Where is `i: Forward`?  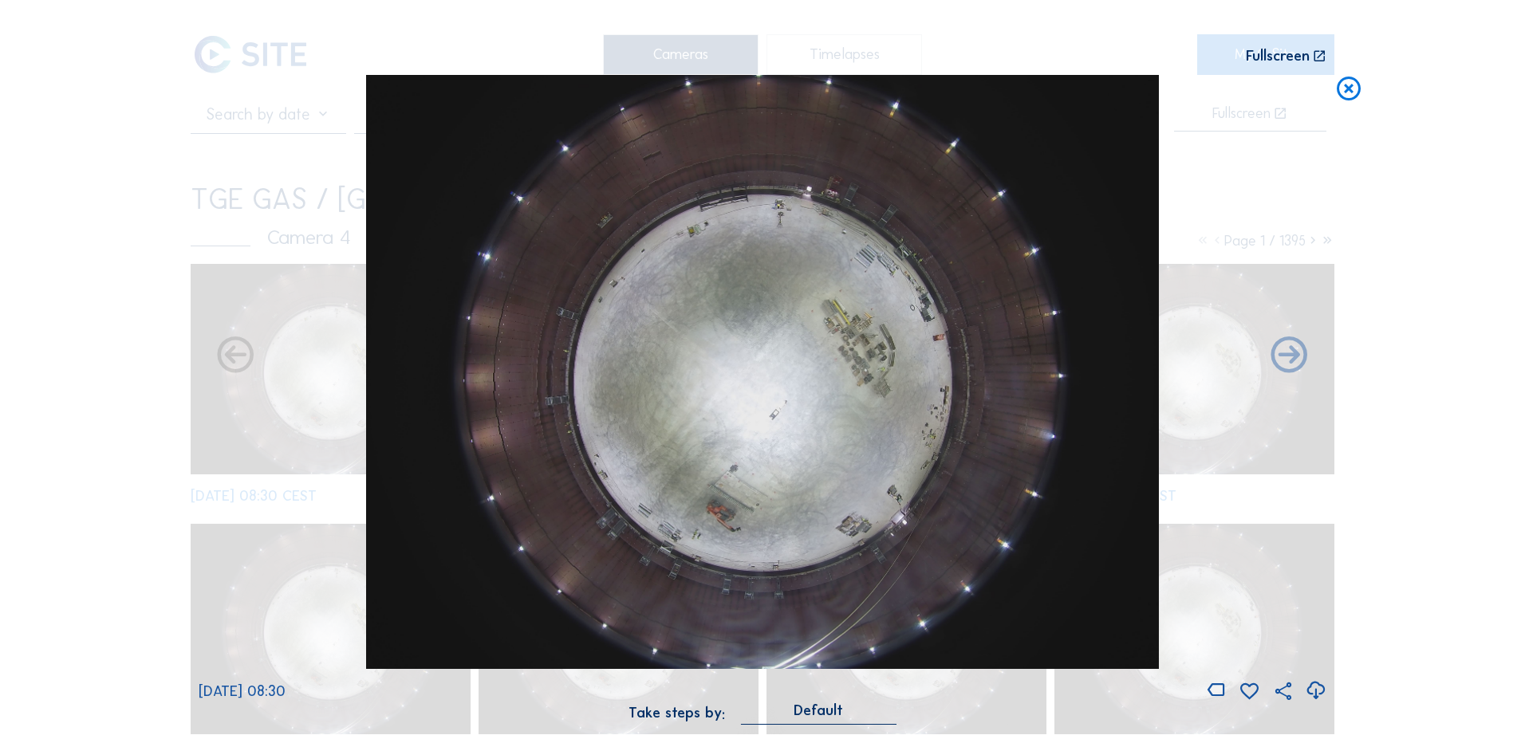
i: Forward is located at coordinates (235, 356).